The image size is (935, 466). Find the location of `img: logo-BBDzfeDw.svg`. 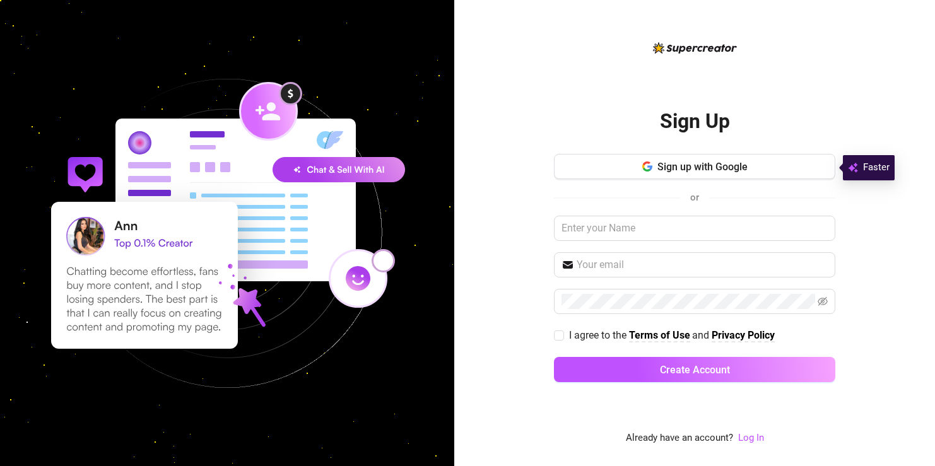

img: logo-BBDzfeDw.svg is located at coordinates (695, 48).